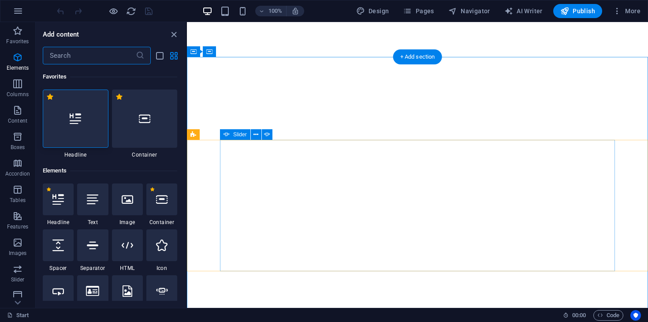  What do you see at coordinates (372, 11) in the screenshot?
I see `button: Design` at bounding box center [372, 11].